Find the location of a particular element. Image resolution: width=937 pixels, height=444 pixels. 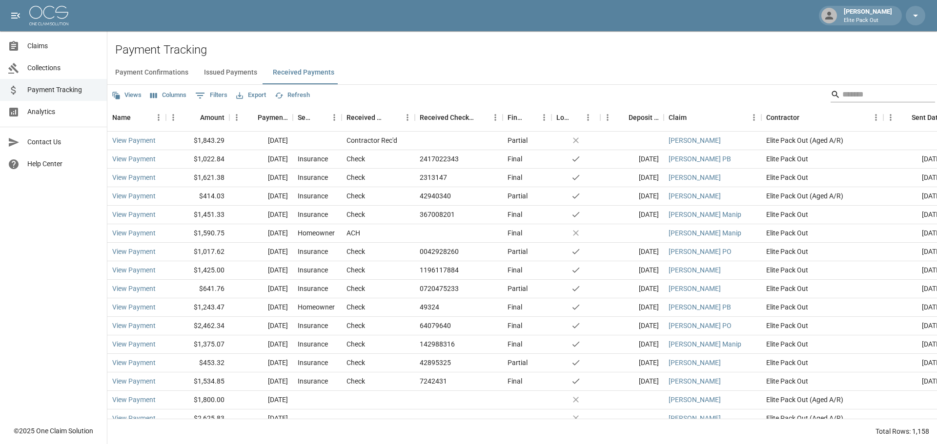

div: Name is located at coordinates (137, 118).